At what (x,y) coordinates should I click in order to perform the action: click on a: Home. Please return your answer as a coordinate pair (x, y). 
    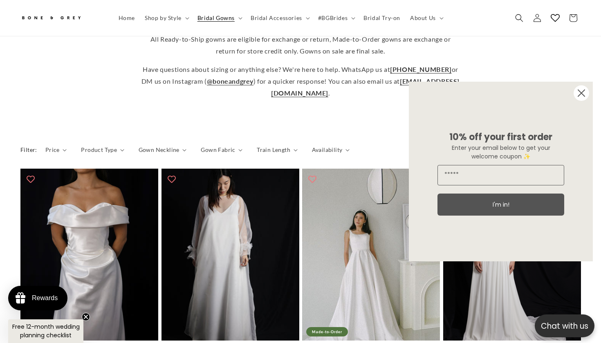
    Looking at the image, I should click on (127, 18).